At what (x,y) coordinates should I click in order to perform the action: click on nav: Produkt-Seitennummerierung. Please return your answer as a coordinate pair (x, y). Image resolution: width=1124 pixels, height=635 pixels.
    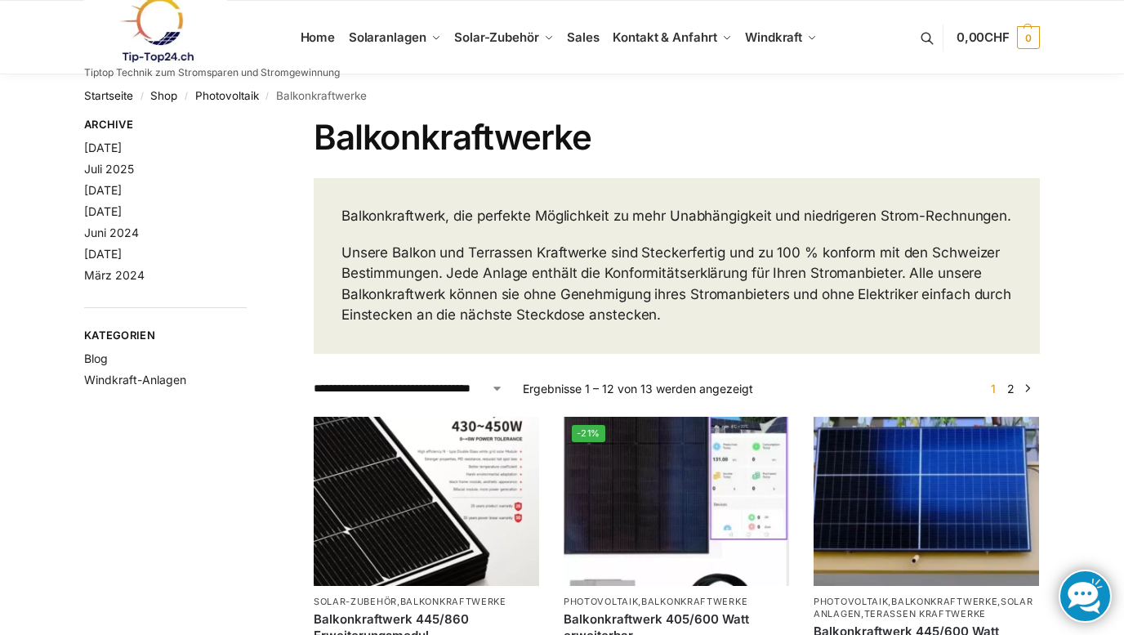
    Looking at the image, I should click on (1011, 388).